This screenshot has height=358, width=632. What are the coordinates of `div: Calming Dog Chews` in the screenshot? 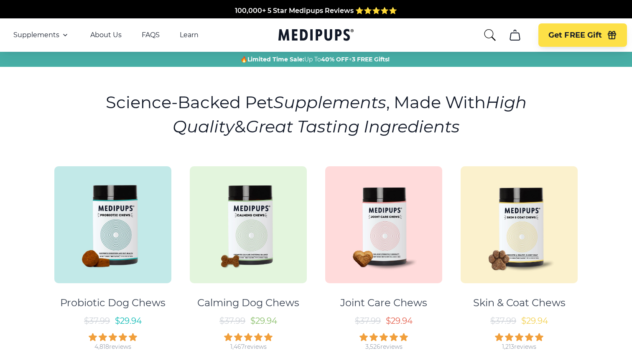 It's located at (248, 303).